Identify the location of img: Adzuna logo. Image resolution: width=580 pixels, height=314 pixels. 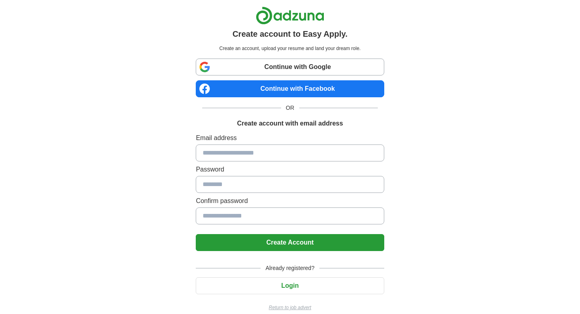
(290, 15).